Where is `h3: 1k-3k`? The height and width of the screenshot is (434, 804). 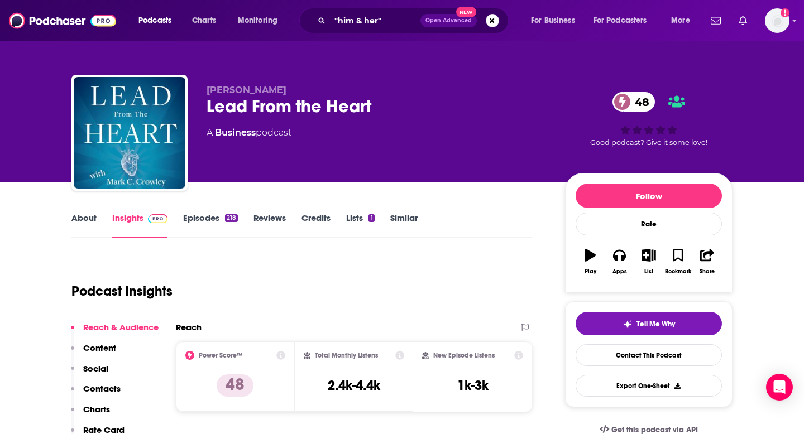
h3: 1k-3k is located at coordinates (473, 386).